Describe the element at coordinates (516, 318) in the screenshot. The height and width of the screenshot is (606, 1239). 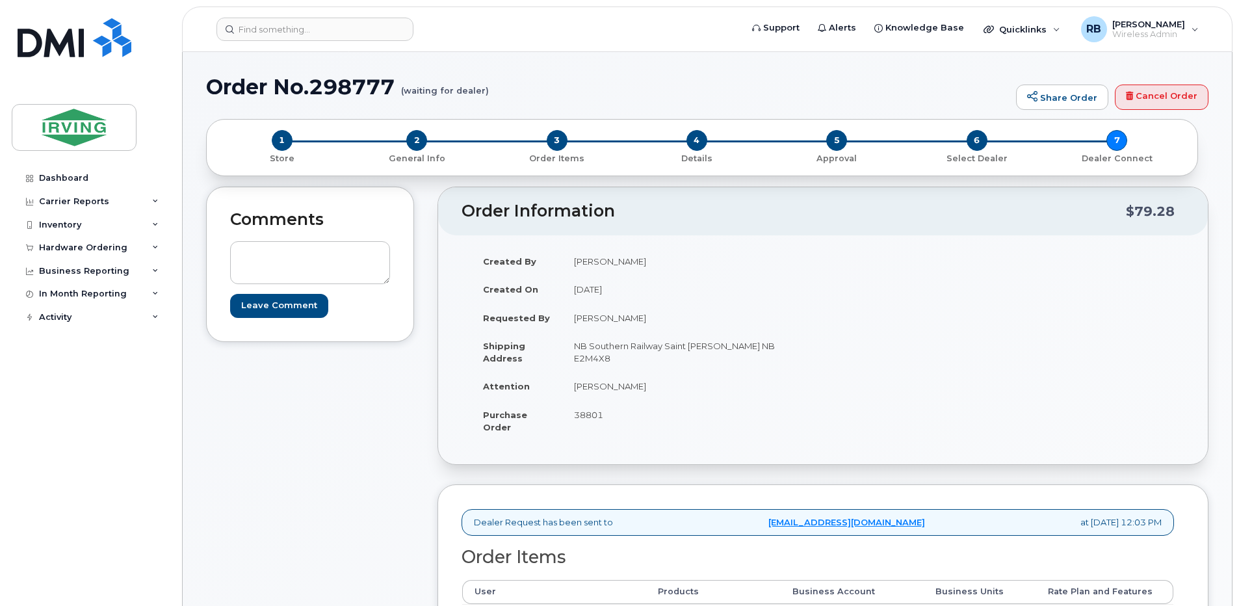
I see `strong: Requested By` at that location.